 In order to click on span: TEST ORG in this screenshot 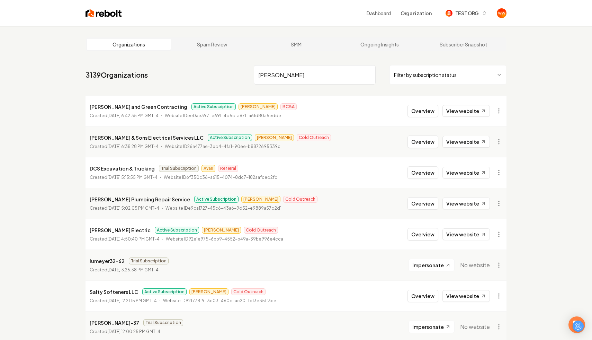, I will do `click(467, 13)`.